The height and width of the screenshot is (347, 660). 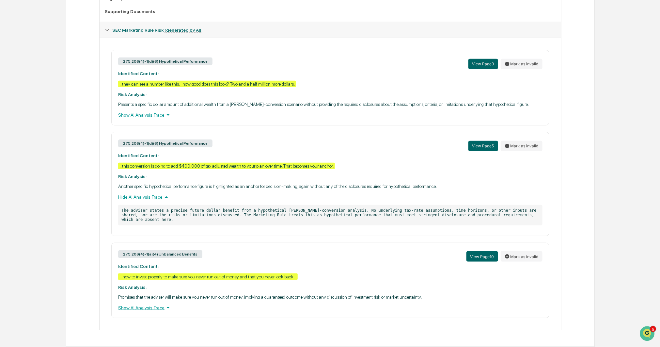 What do you see at coordinates (157, 30) in the screenshot?
I see `span: SEC Marketing Rule Risk` at bounding box center [157, 30].